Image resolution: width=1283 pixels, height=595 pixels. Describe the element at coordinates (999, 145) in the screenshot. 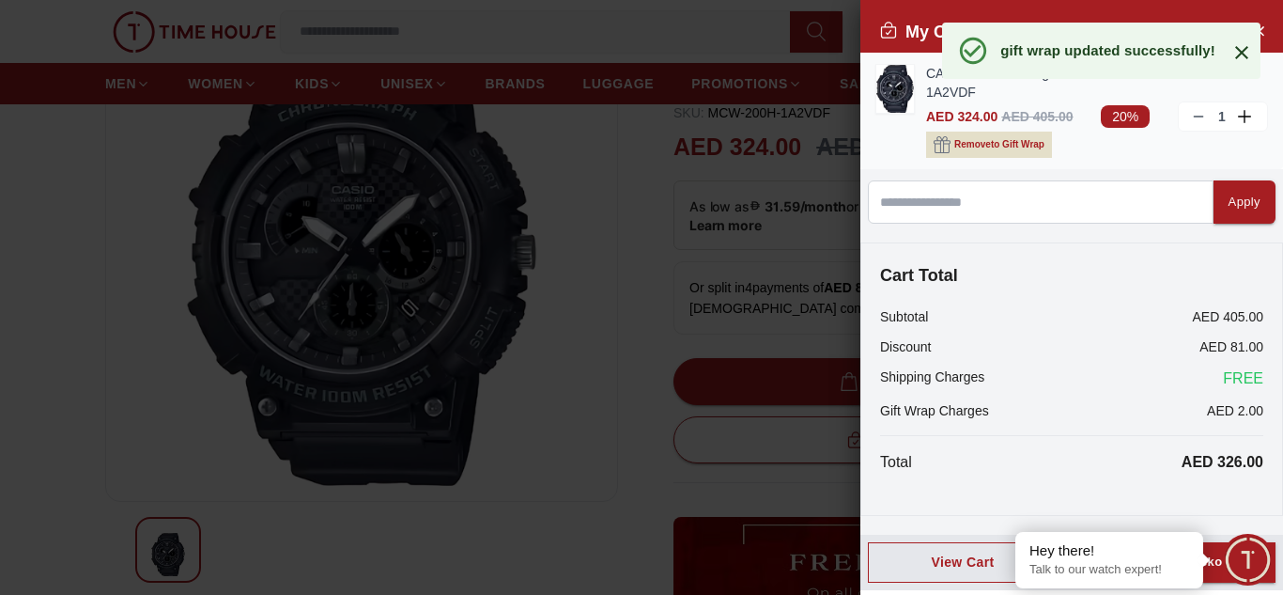

I see `span: Remove to Gift Wrap` at that location.